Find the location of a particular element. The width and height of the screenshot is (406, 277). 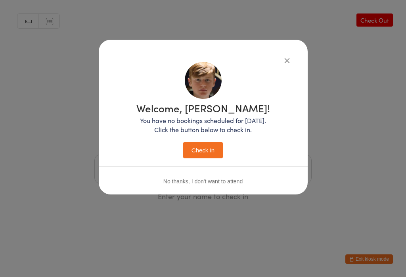

img: image1749994629.png is located at coordinates (203, 80).